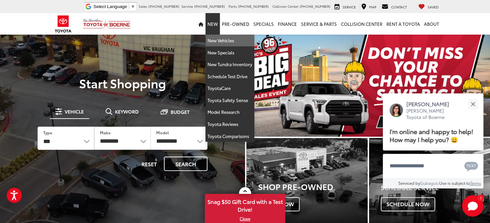 This screenshot has height=223, width=490. I want to click on a: Schedule Test Drive, so click(230, 76).